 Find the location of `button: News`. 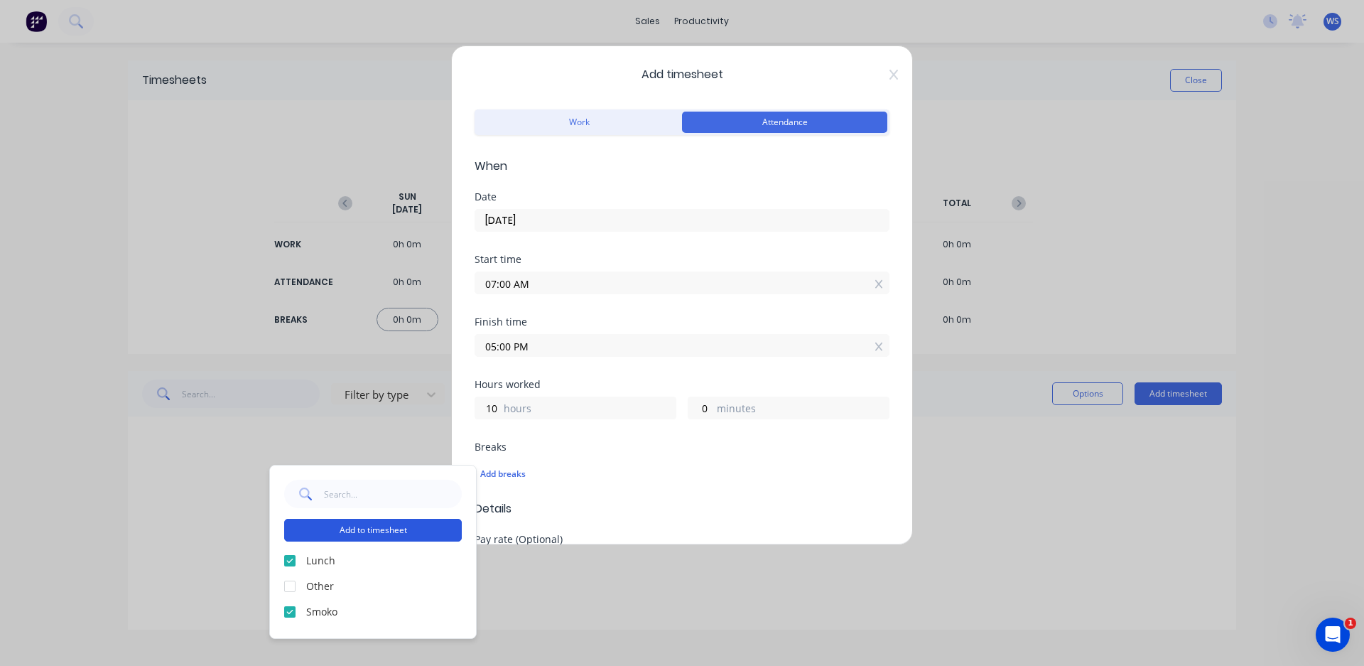

button: News is located at coordinates (178, 472).